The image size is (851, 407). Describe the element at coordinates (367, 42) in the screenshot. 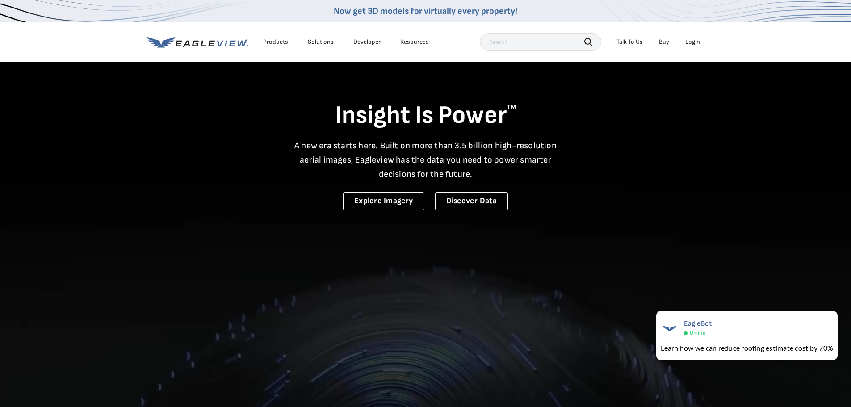

I see `a: Developer` at that location.